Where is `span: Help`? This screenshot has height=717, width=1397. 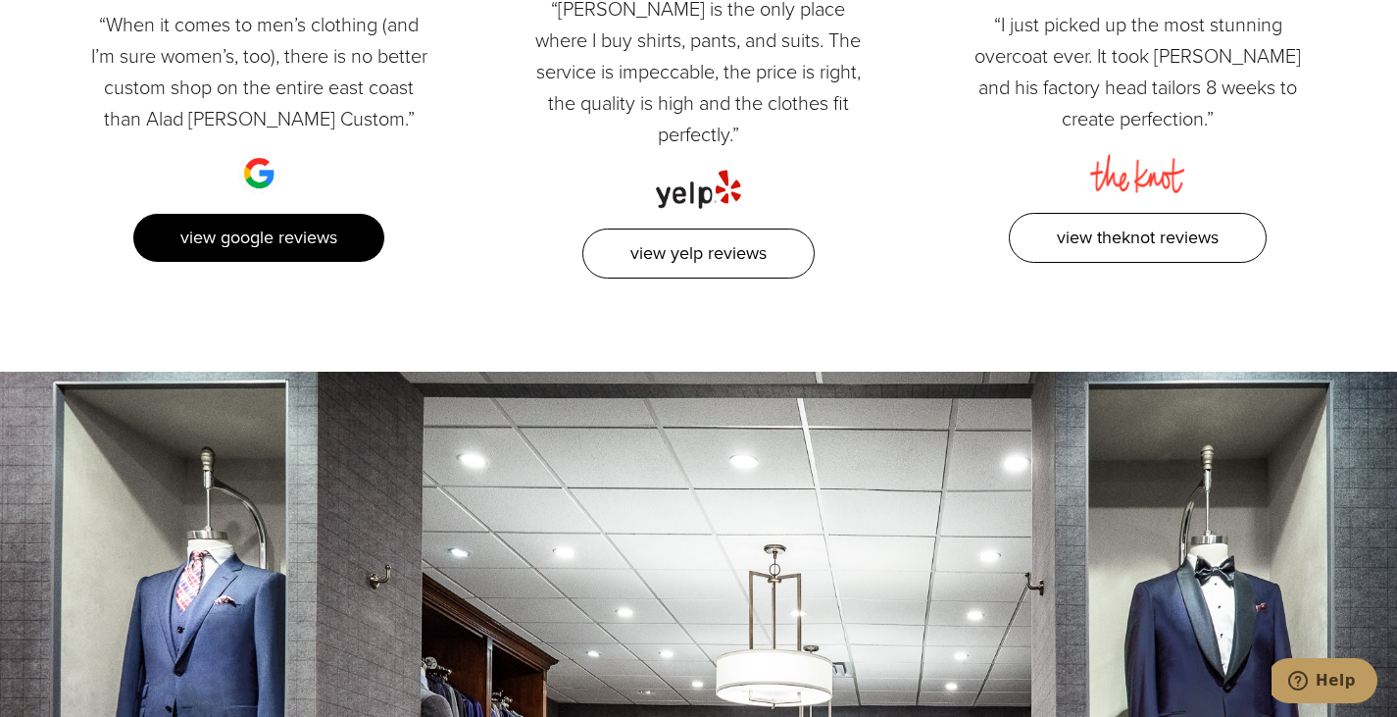
span: Help is located at coordinates (64, 23).